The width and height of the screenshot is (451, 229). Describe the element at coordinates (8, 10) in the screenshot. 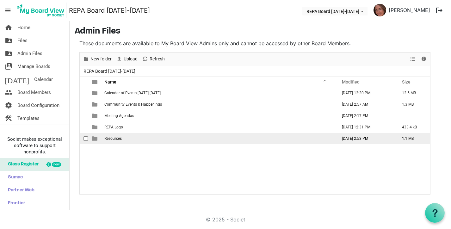

I see `span: menu` at that location.